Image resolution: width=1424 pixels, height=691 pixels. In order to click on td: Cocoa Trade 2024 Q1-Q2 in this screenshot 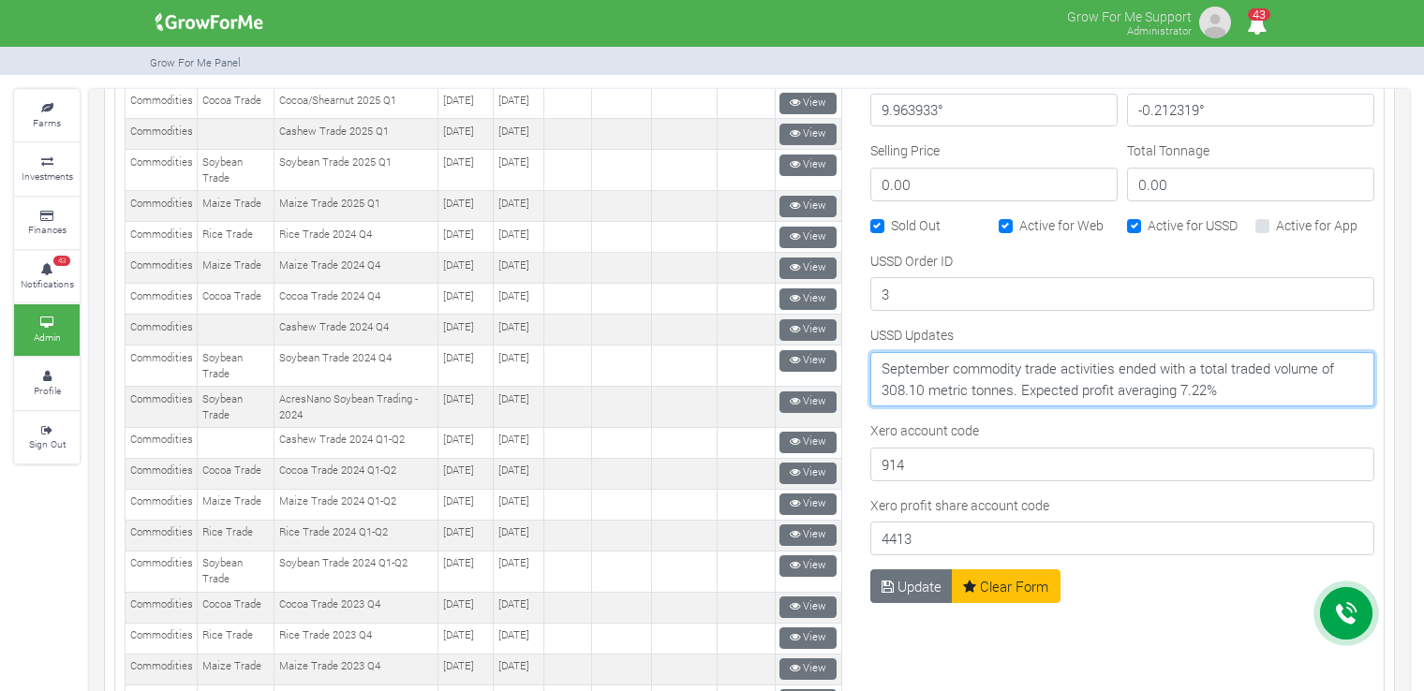, I will do `click(356, 473)`.